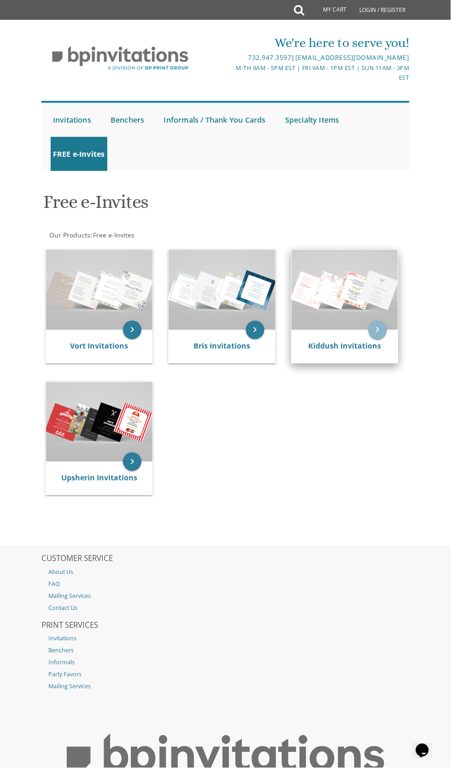 The width and height of the screenshot is (451, 768). What do you see at coordinates (345, 290) in the screenshot?
I see `img: Kiddush Invitations` at bounding box center [345, 290].